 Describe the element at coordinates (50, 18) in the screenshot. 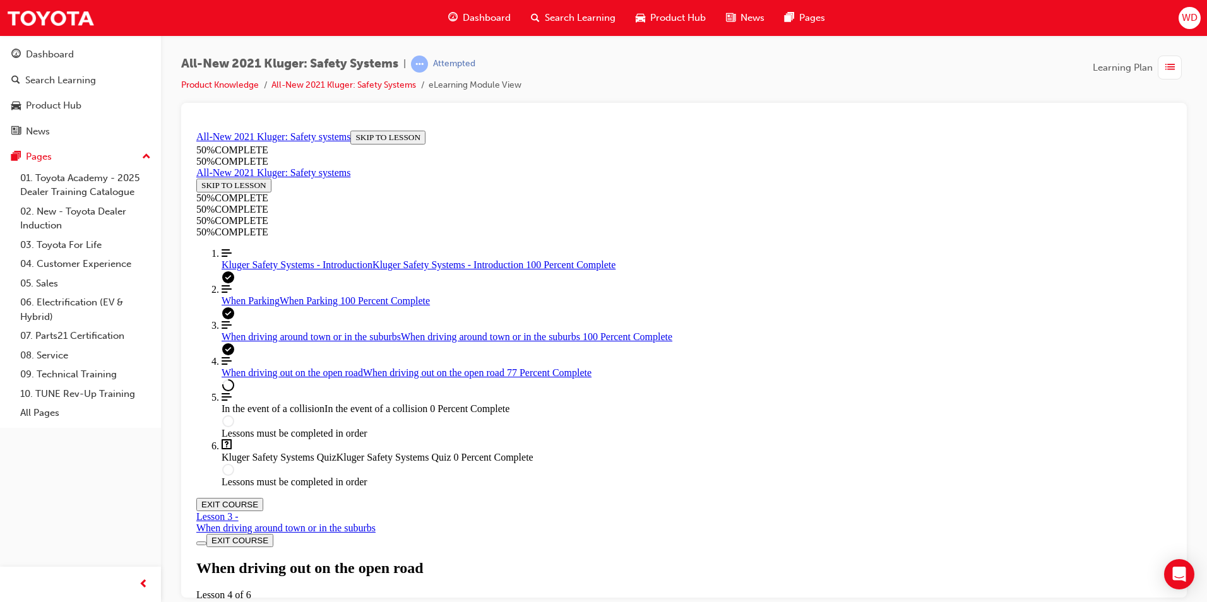

I see `img: Trak` at that location.